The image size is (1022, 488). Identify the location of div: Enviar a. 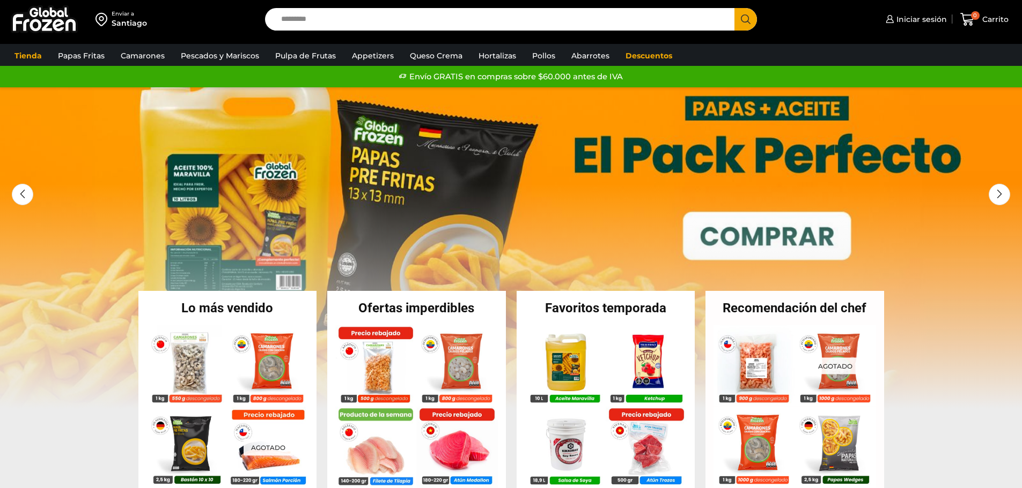
(129, 14).